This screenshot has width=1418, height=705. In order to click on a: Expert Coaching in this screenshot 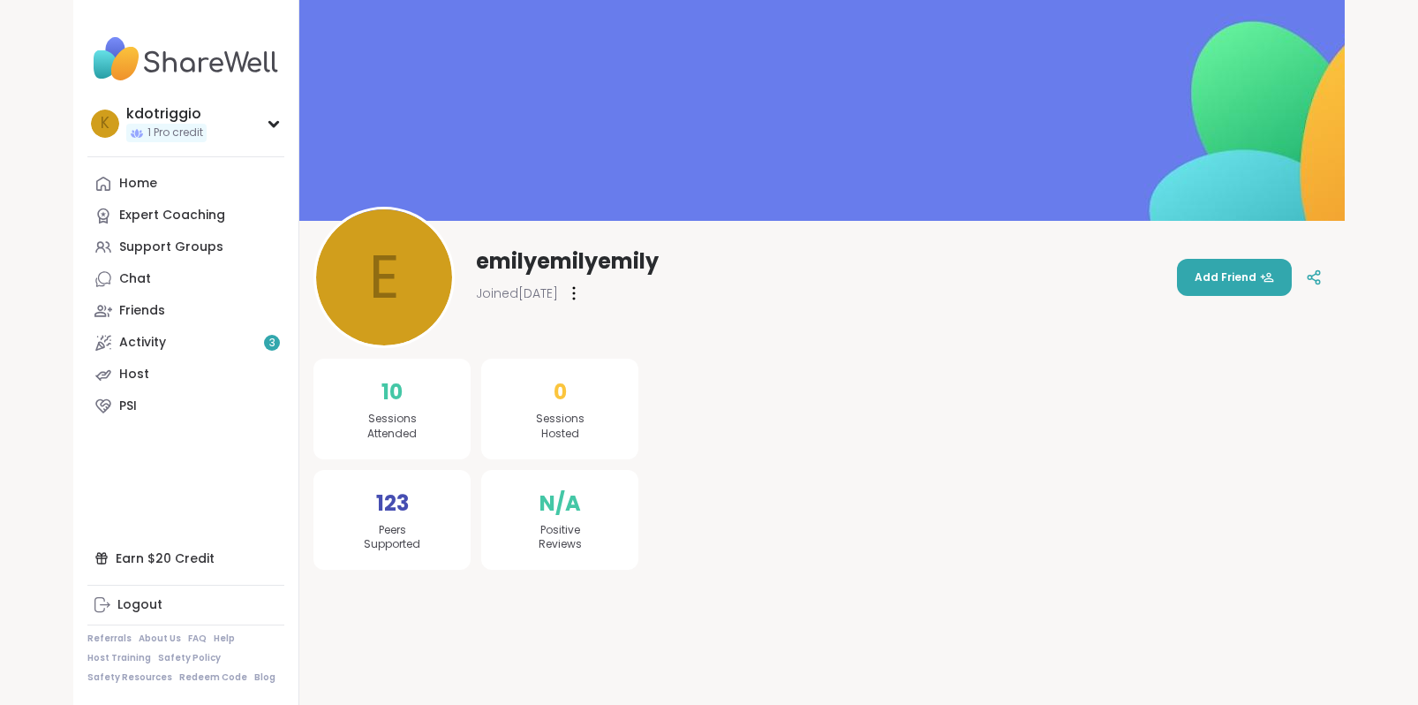, I will do `click(185, 215)`.